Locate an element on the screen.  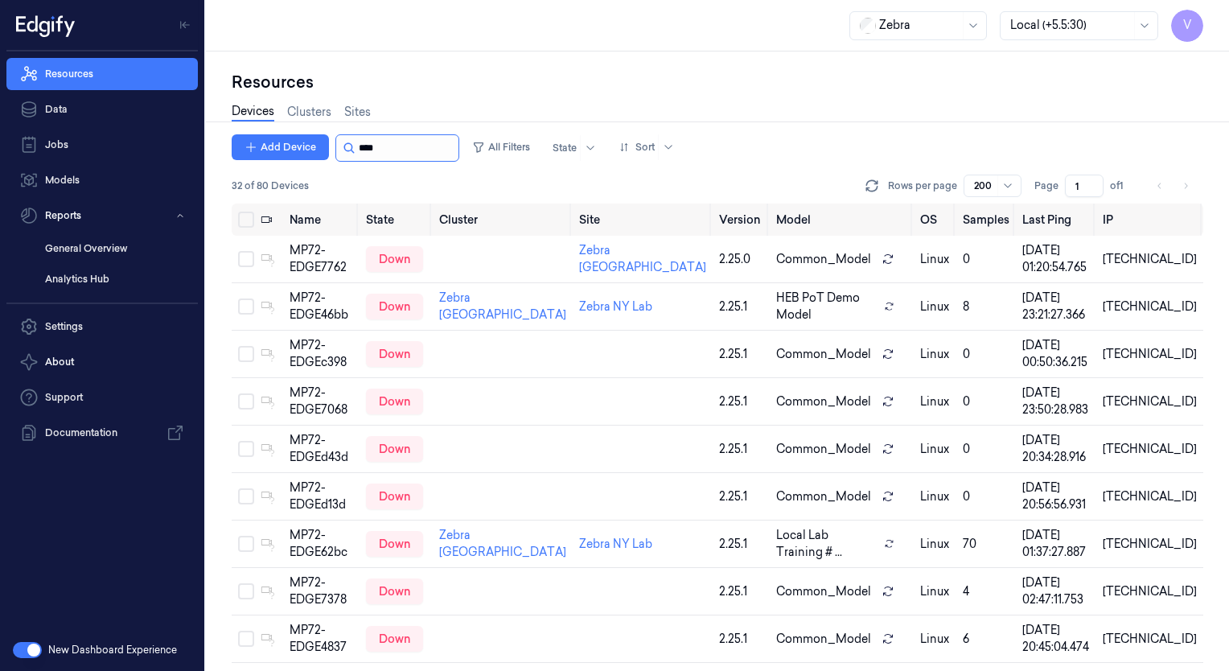
button: Toggle Navigation is located at coordinates (185, 25).